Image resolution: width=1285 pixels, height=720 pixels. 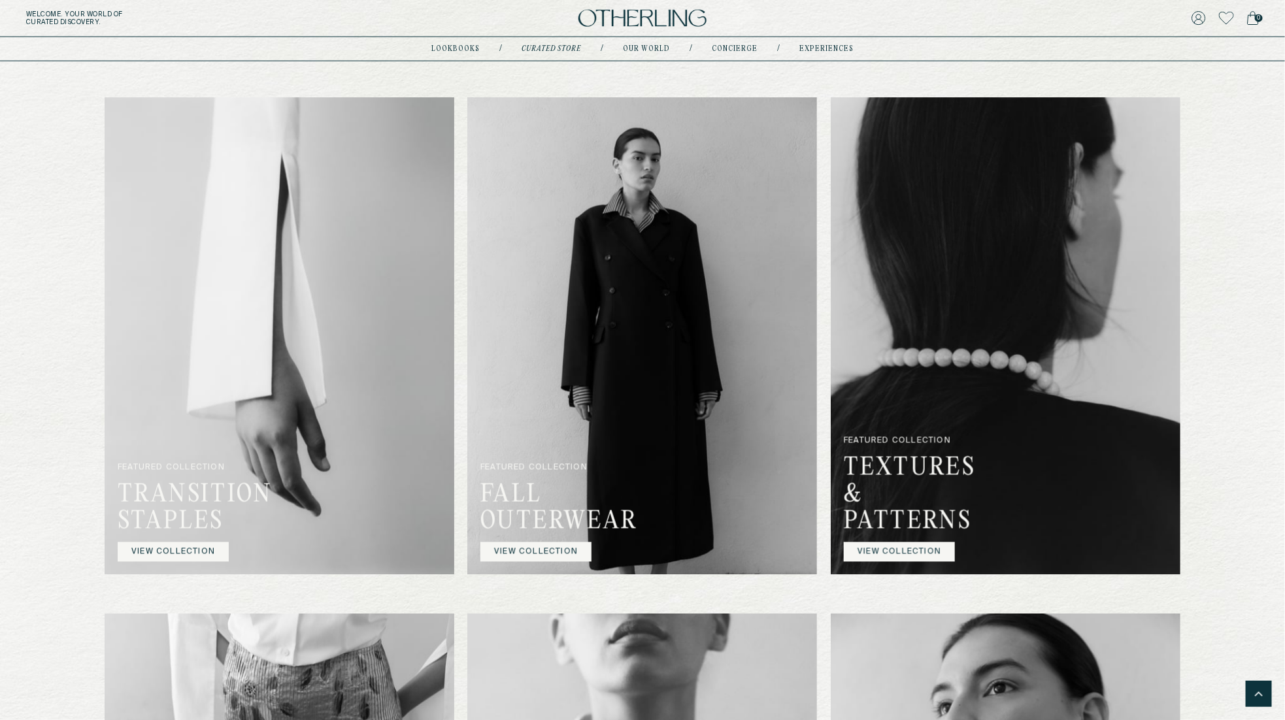 I want to click on h2: TRANSITION STAPLES, so click(x=192, y=513).